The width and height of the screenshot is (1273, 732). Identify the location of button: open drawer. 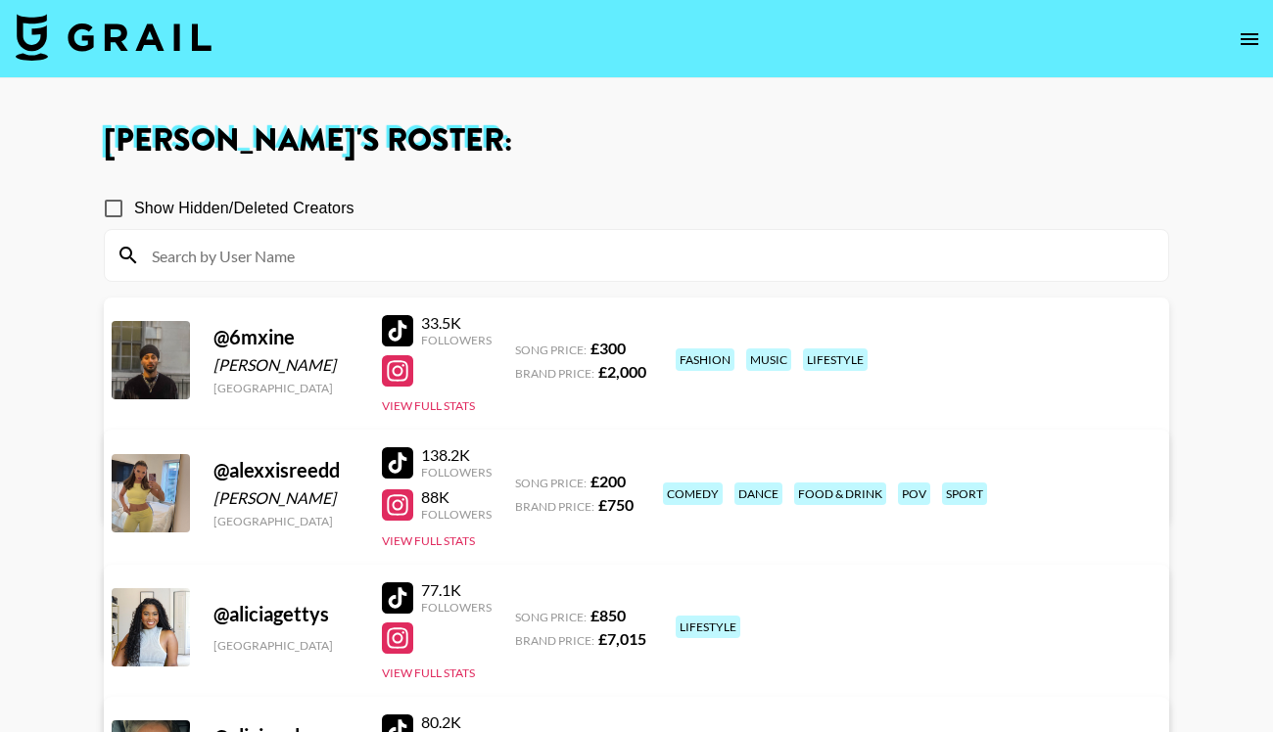
(1249, 39).